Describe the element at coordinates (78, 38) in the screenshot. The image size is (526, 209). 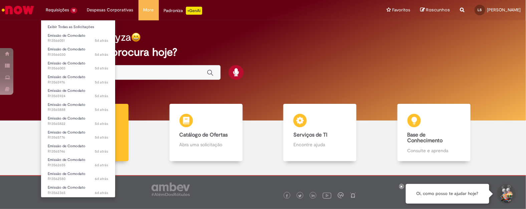
I see `a: Aberto R13566051 : Emissão de Comodato` at that location.